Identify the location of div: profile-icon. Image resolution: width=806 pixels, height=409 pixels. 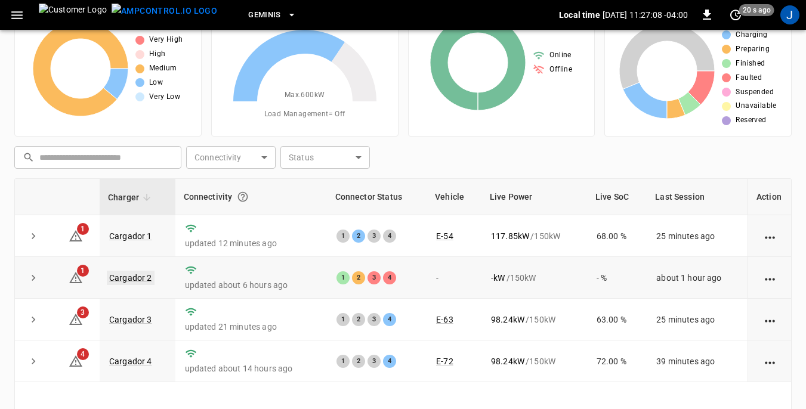
(790, 15).